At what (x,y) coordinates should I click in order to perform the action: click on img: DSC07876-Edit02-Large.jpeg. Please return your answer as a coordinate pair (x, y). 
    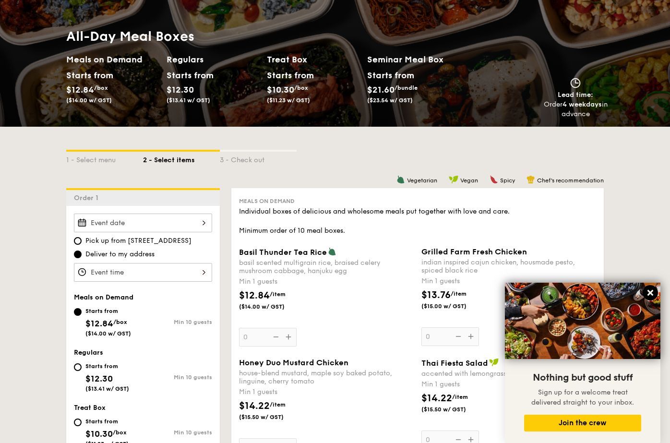
    Looking at the image, I should click on (582, 321).